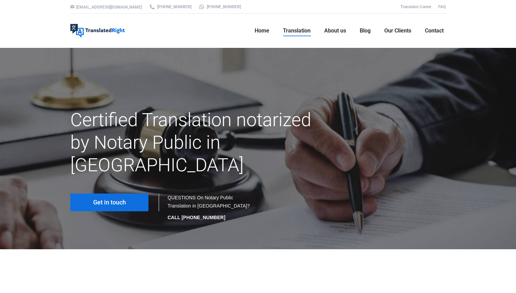  I want to click on a: Get in touch, so click(109, 202).